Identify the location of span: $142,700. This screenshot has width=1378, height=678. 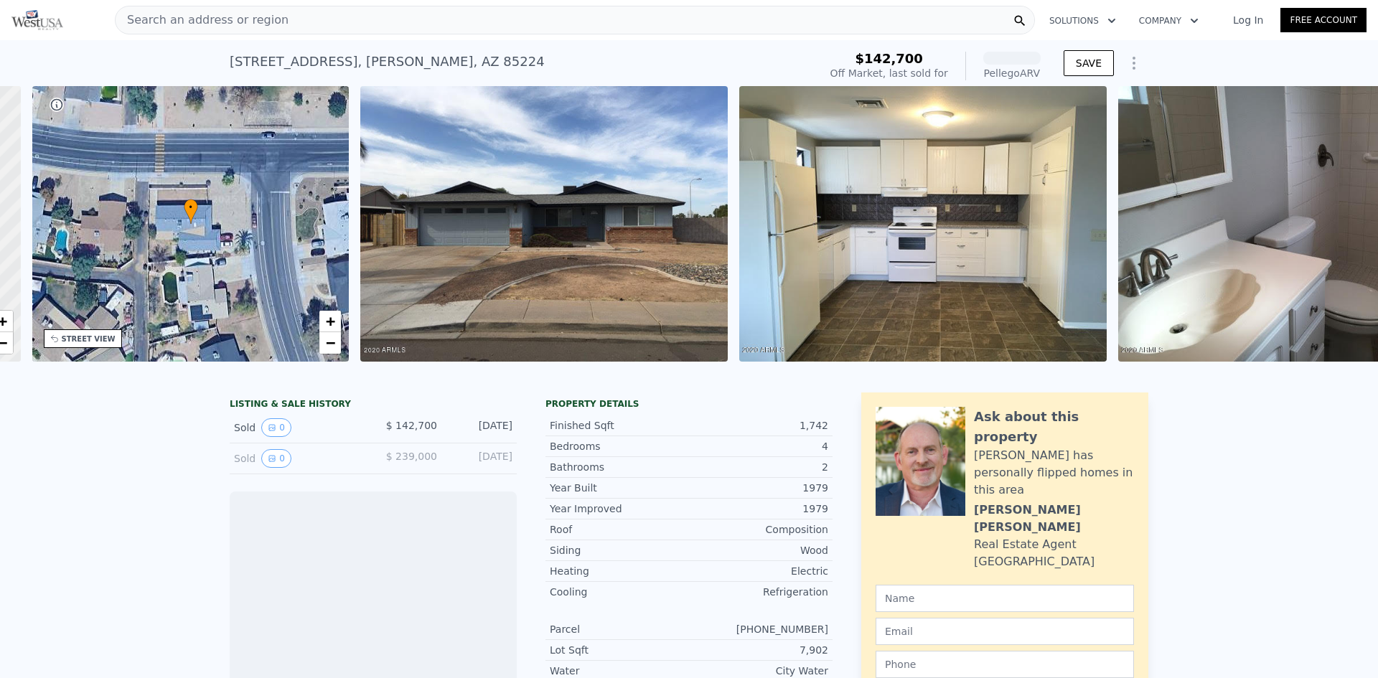
(888, 58).